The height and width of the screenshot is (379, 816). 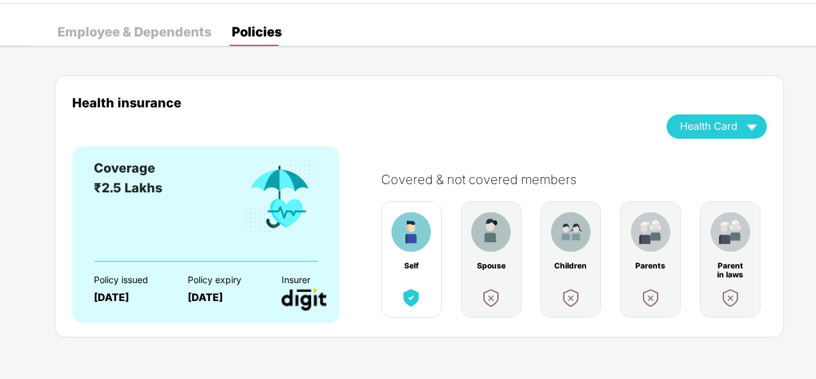 What do you see at coordinates (716, 126) in the screenshot?
I see `button: Health Card` at bounding box center [716, 126].